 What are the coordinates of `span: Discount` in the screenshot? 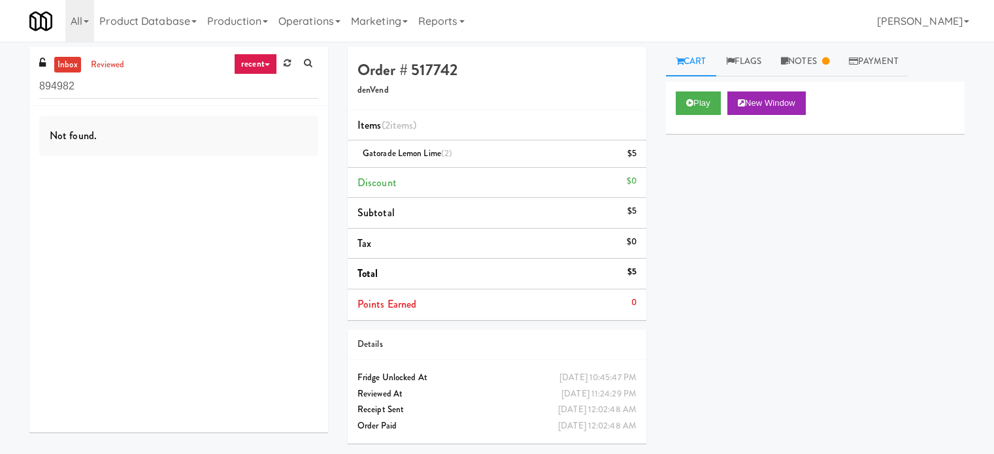 It's located at (377, 182).